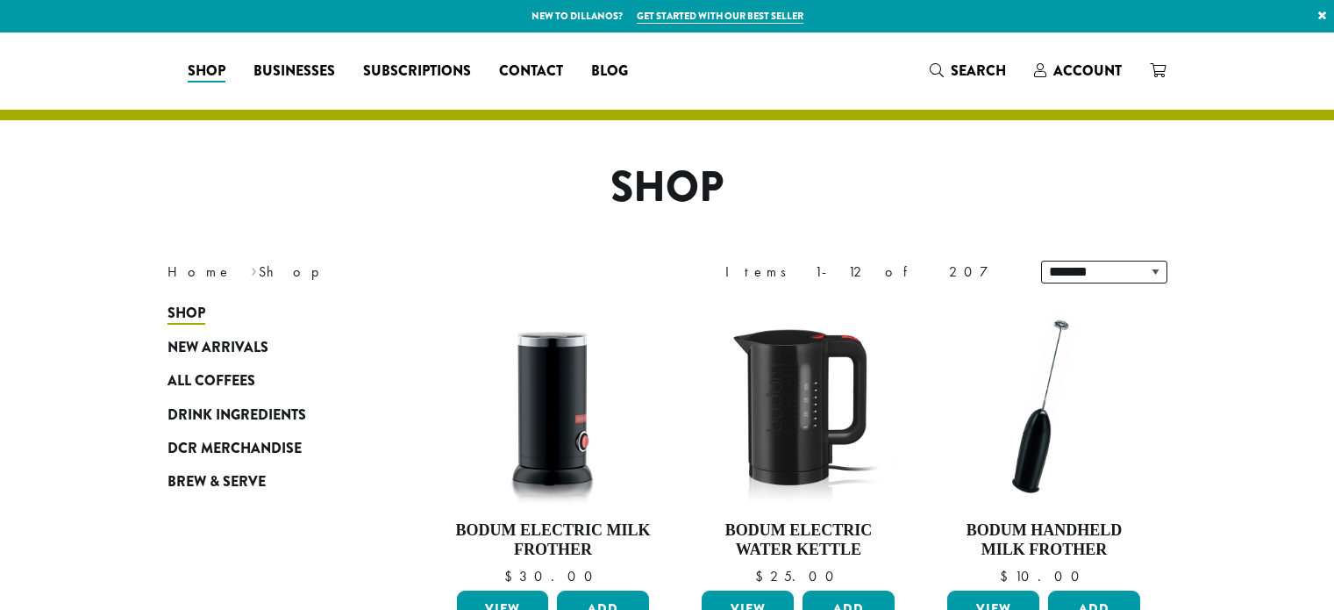 The height and width of the screenshot is (610, 1334). I want to click on span: Account, so click(1088, 70).